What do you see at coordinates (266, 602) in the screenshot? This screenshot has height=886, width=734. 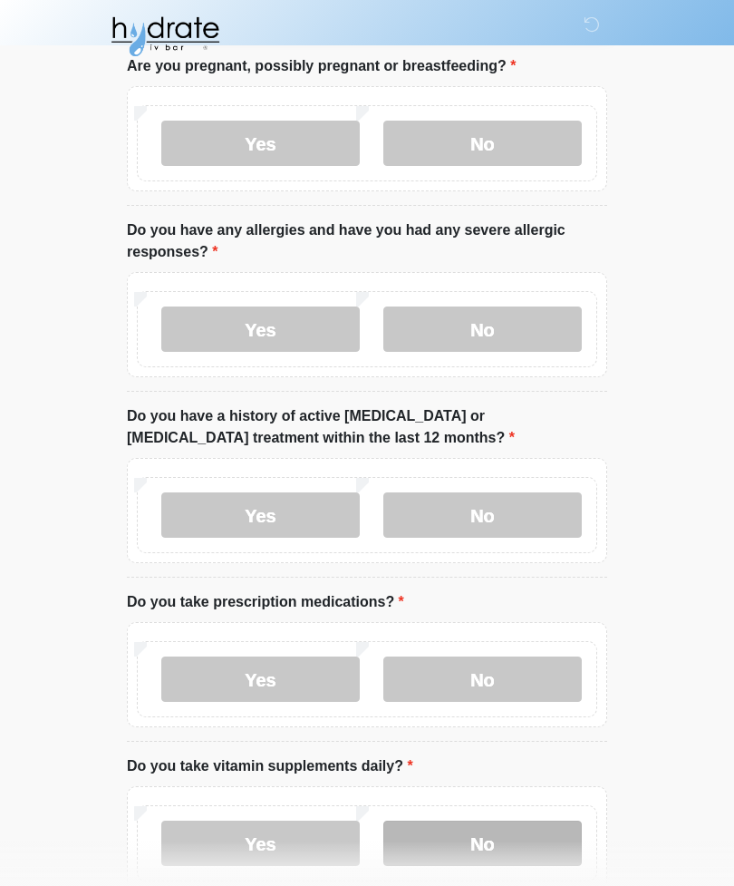 I see `label: Do you take prescription medications?` at bounding box center [266, 602].